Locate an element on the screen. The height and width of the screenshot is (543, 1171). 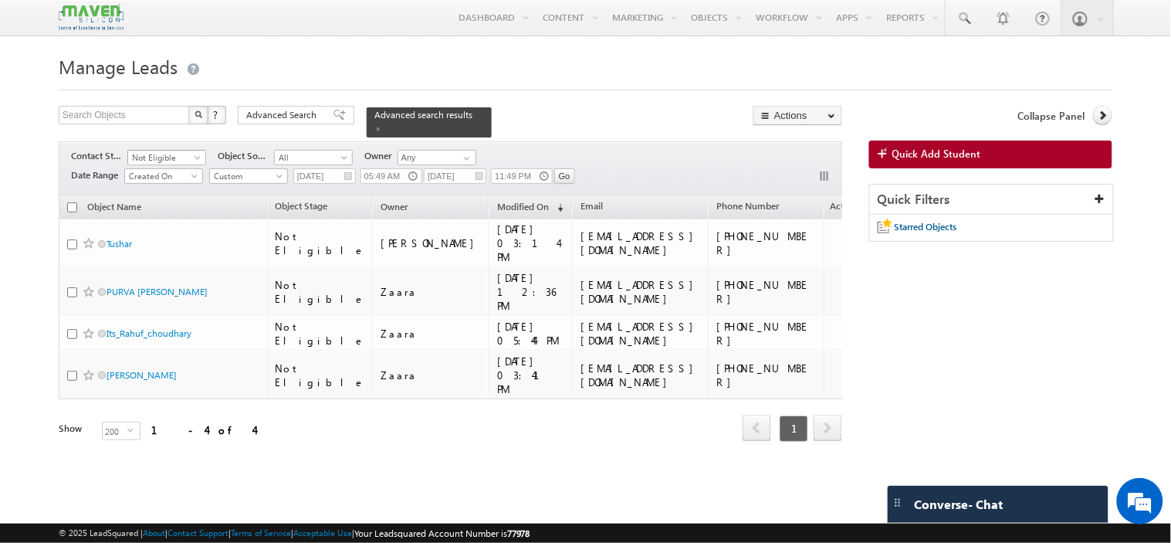
a: prev is located at coordinates (756, 428).